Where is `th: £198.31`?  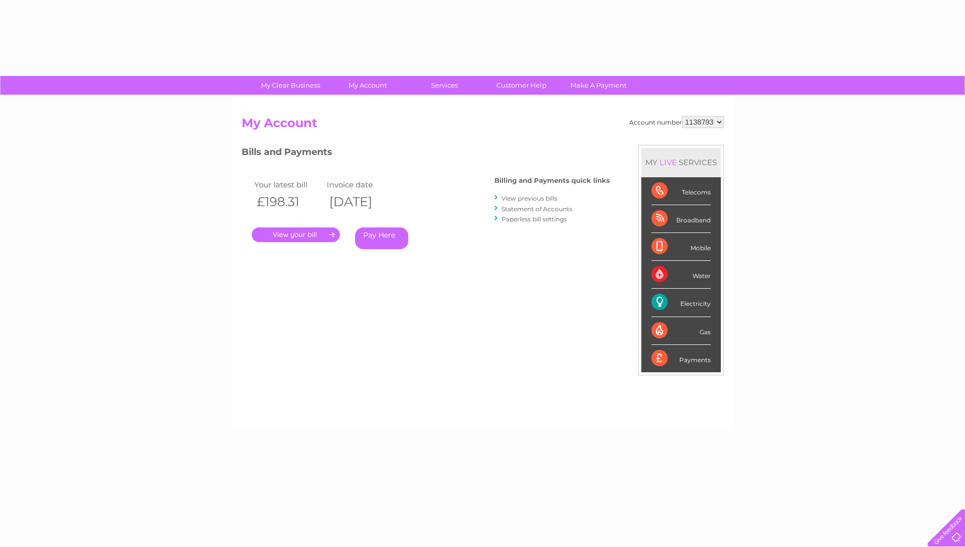
th: £198.31 is located at coordinates (288, 202).